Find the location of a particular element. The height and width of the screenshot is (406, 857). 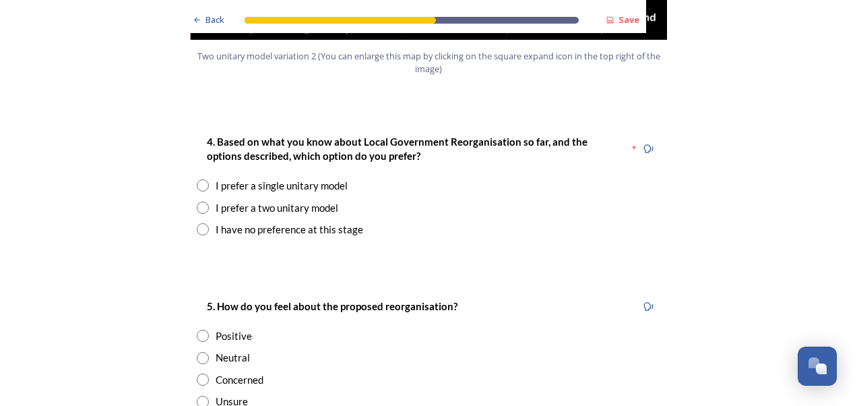

div: I prefer a single unitary model is located at coordinates (282, 185).